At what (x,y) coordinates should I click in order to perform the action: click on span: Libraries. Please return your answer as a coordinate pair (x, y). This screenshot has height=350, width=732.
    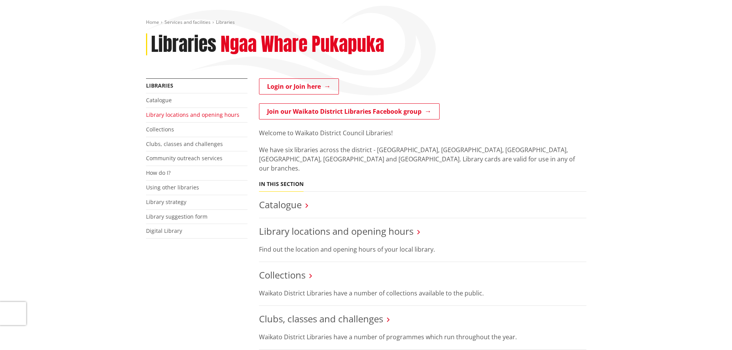
    Looking at the image, I should click on (225, 22).